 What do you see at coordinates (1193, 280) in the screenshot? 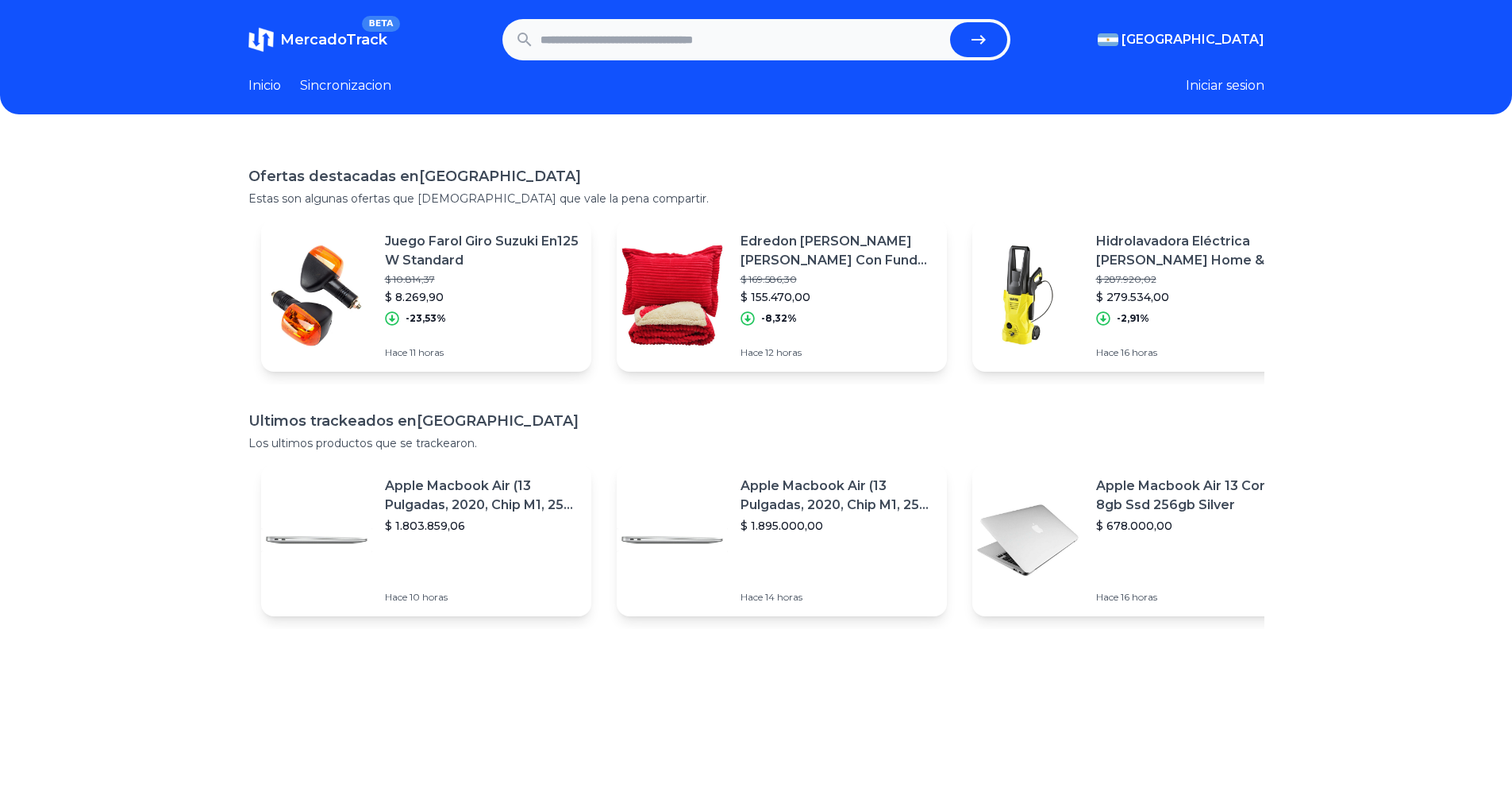
I see `p: $ 287.920,02` at bounding box center [1193, 280].